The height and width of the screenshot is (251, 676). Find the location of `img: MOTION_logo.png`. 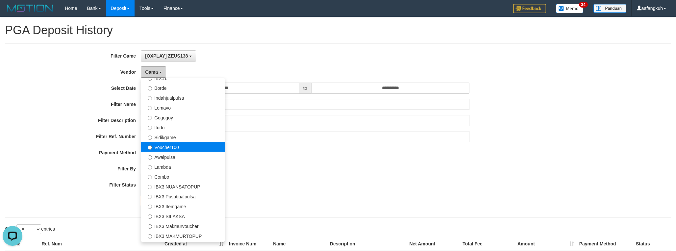

img: MOTION_logo.png is located at coordinates (30, 8).